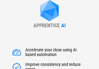  Describe the element at coordinates (46, 25) in the screenshot. I see `div: APPRENTICE` at that location.